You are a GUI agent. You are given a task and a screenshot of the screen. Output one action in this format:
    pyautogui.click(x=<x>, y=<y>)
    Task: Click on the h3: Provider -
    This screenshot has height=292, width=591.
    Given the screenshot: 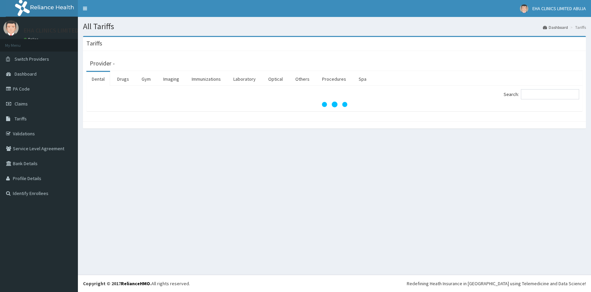 What is the action you would take?
    pyautogui.click(x=102, y=63)
    